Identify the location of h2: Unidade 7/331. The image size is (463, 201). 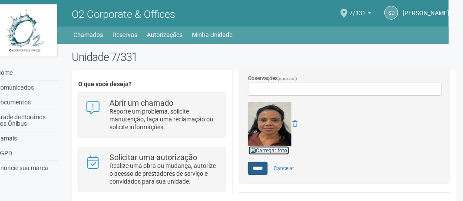
(264, 57).